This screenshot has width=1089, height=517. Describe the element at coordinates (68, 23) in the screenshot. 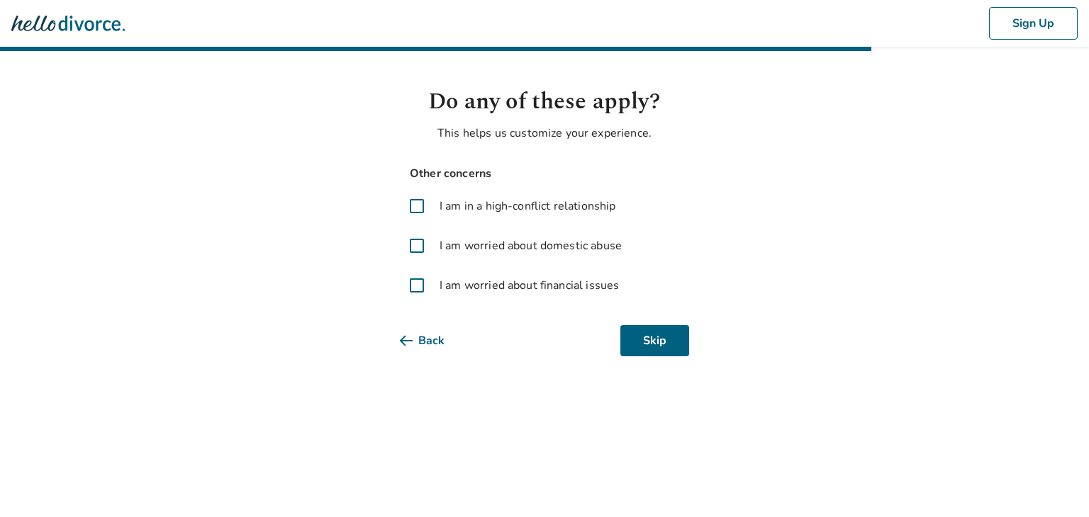

I see `img: Hello Divorce Logo` at that location.